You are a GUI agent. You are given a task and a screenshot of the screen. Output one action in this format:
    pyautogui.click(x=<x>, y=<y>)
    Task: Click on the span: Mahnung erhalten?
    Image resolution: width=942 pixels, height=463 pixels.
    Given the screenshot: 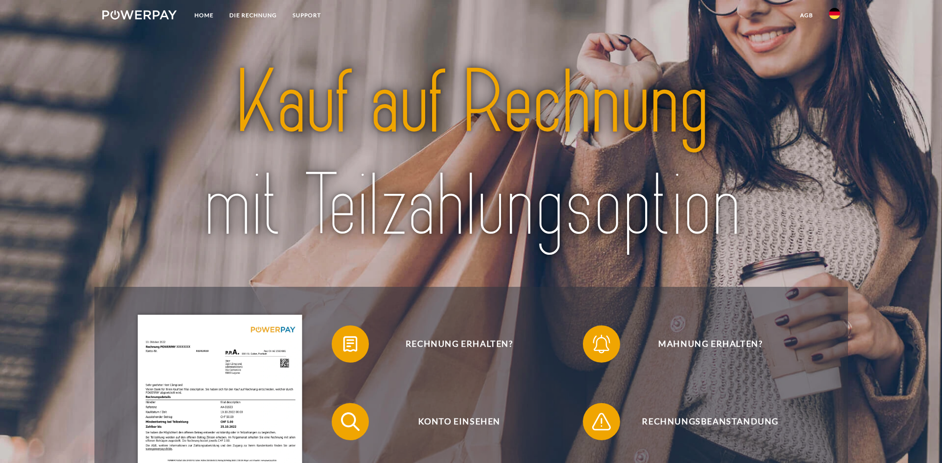 What is the action you would take?
    pyautogui.click(x=710, y=344)
    